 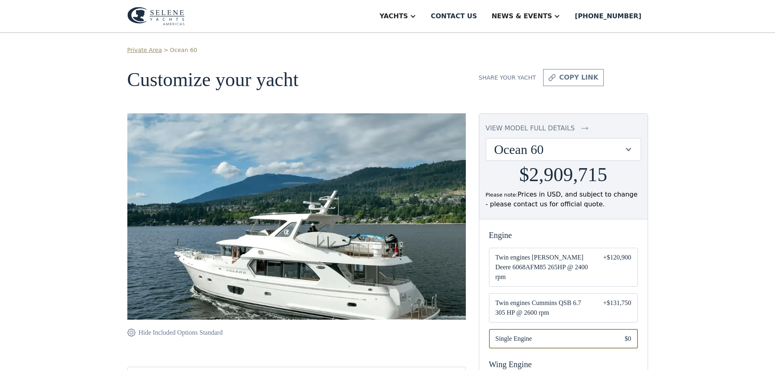 What do you see at coordinates (563, 200) in the screenshot?
I see `div: Prices in USD, and subject to change - please contact us for official quote.` at bounding box center [563, 200].